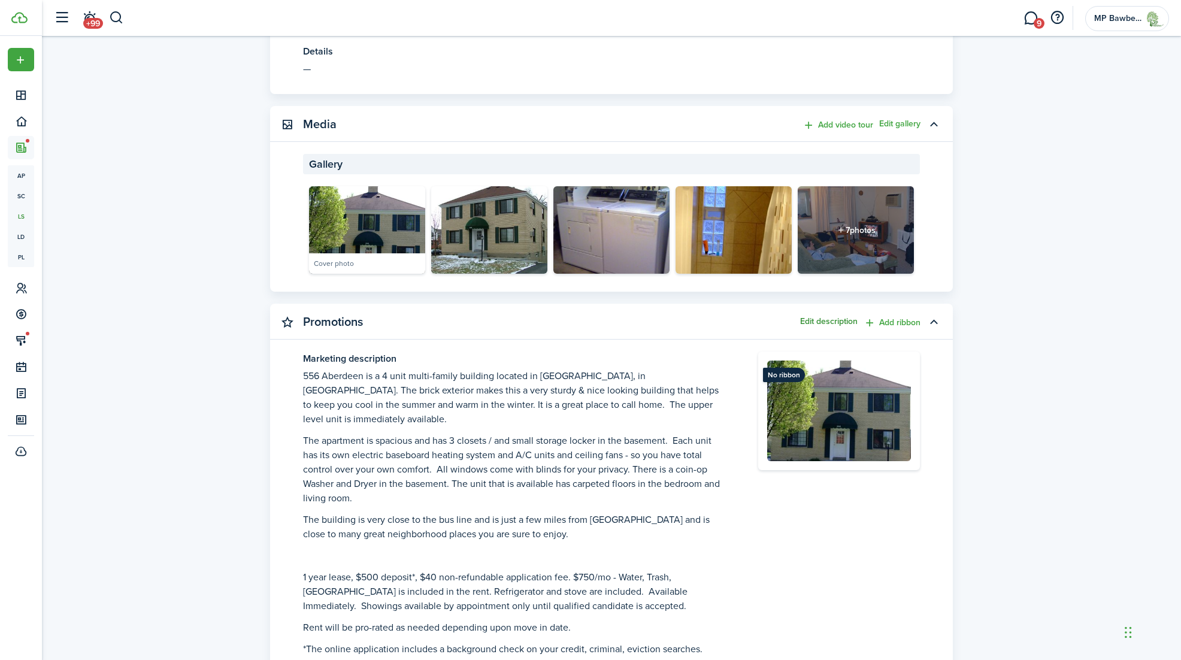 Image resolution: width=1181 pixels, height=660 pixels. I want to click on button: Edit gallery, so click(899, 124).